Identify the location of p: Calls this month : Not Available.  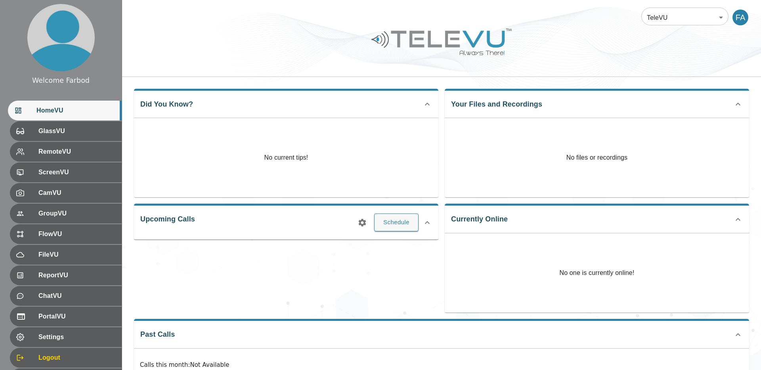
(442, 365).